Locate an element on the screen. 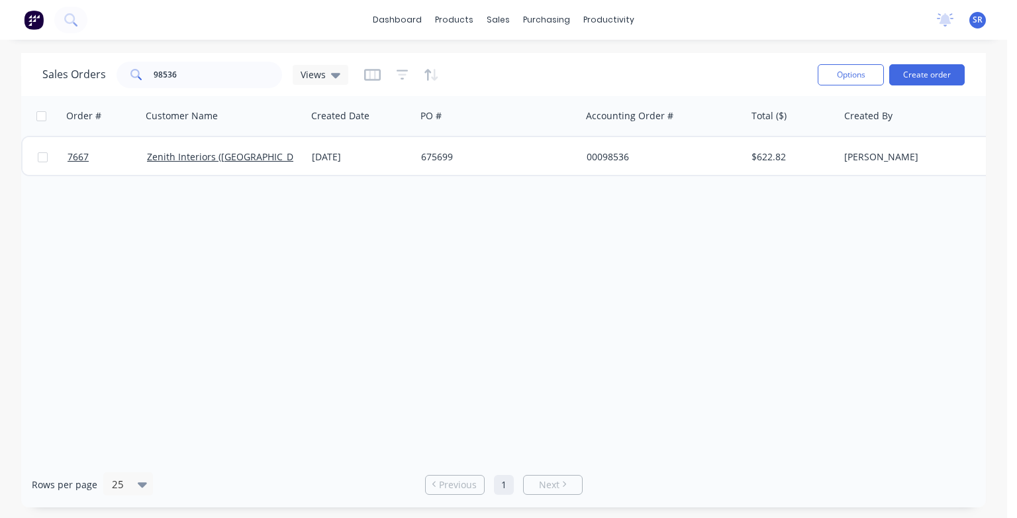 The height and width of the screenshot is (518, 1017). h1: Sales Orders is located at coordinates (74, 74).